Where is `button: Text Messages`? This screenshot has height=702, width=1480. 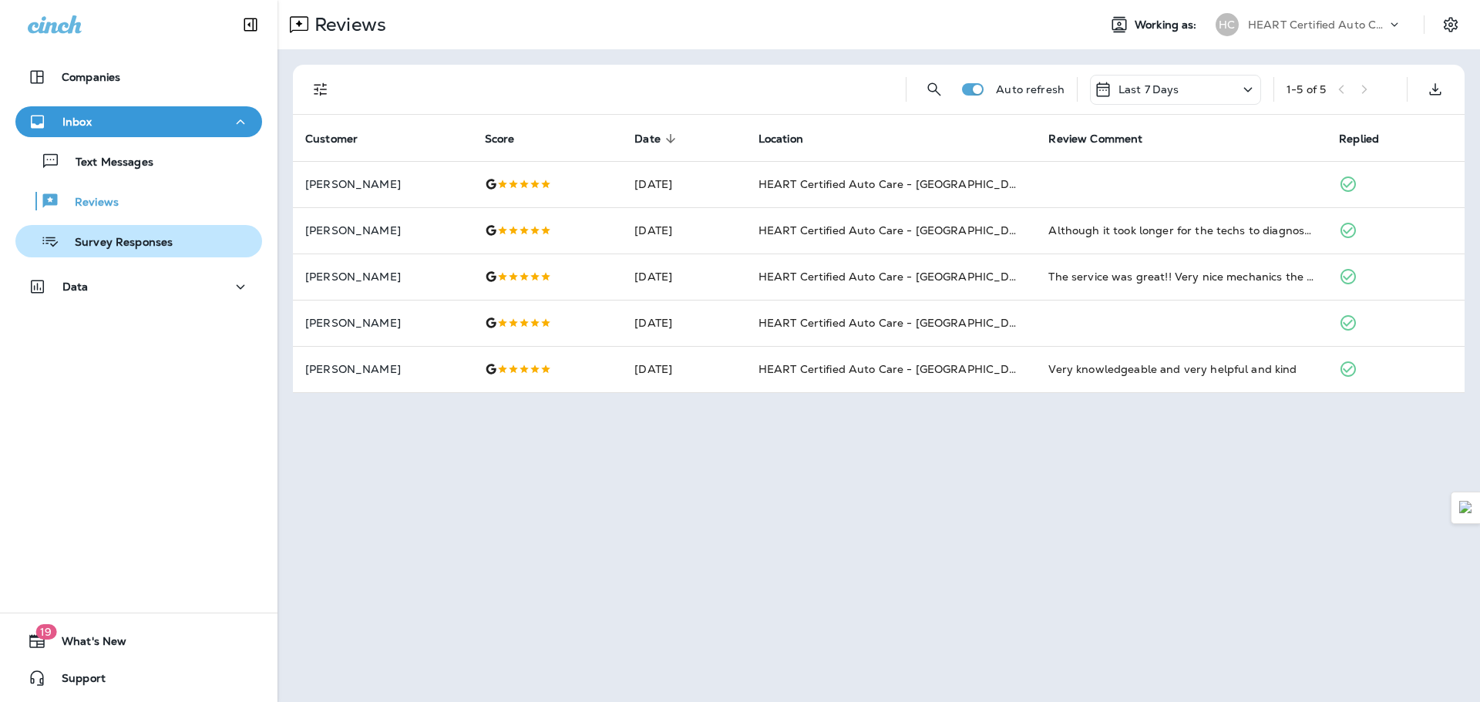
button: Text Messages is located at coordinates (139, 161).